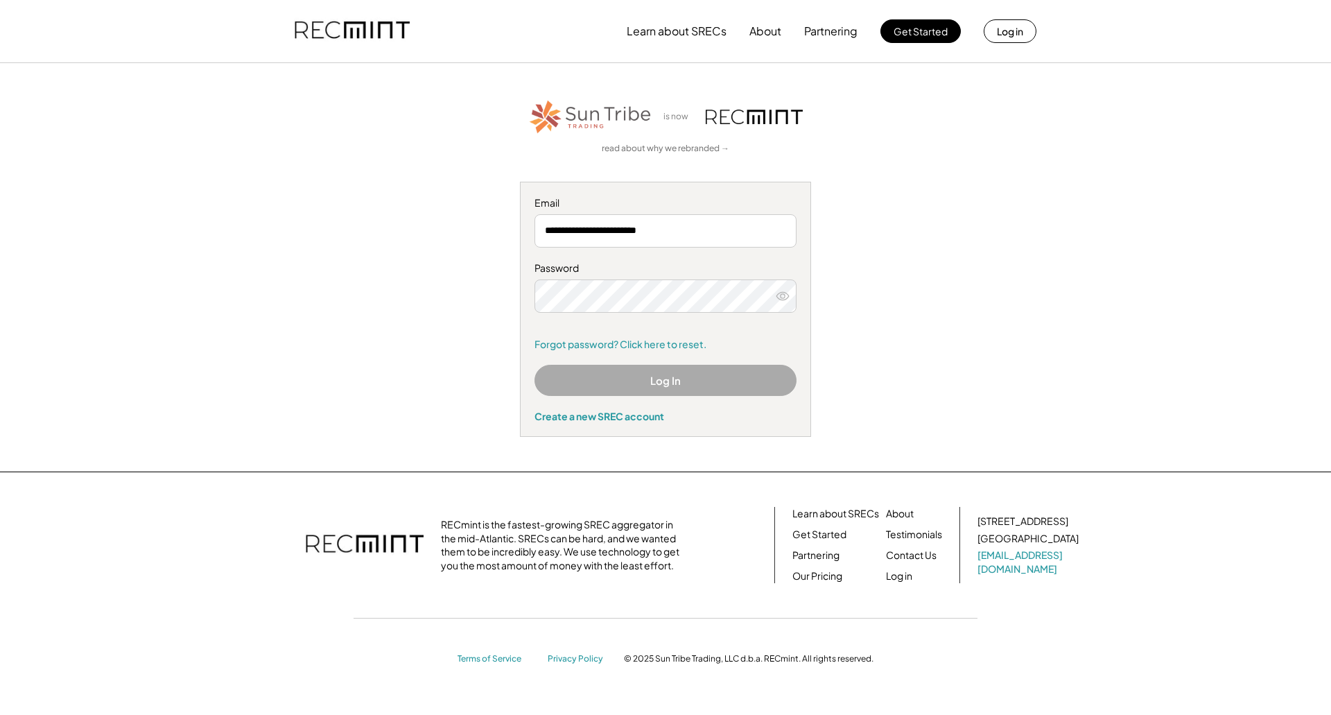 The image size is (1331, 715). Describe the element at coordinates (564, 545) in the screenshot. I see `div: RECmint is the fastest-growing SREC aggregator in the mid-Atlantic. SRECs can be hard, and we wan...` at that location.